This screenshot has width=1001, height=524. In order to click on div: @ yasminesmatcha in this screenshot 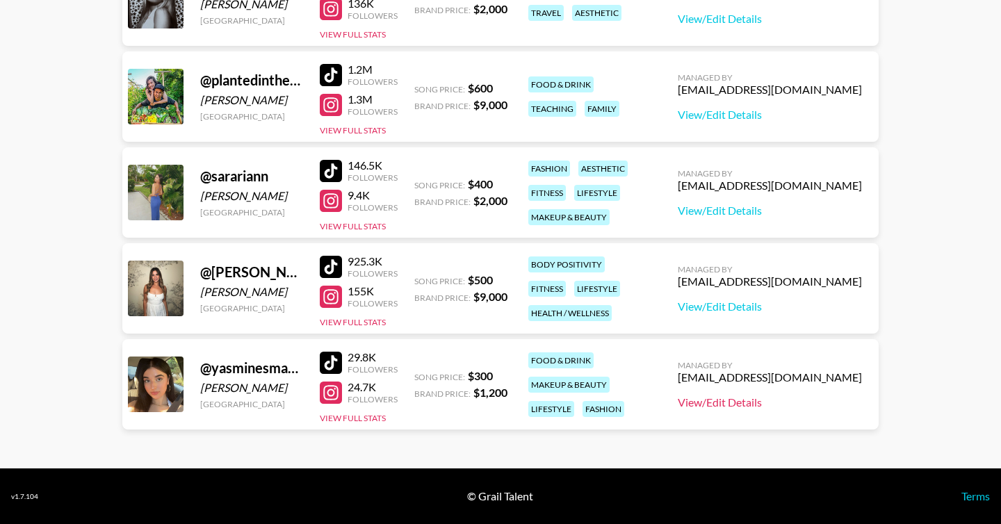, I will do `click(252, 368)`.